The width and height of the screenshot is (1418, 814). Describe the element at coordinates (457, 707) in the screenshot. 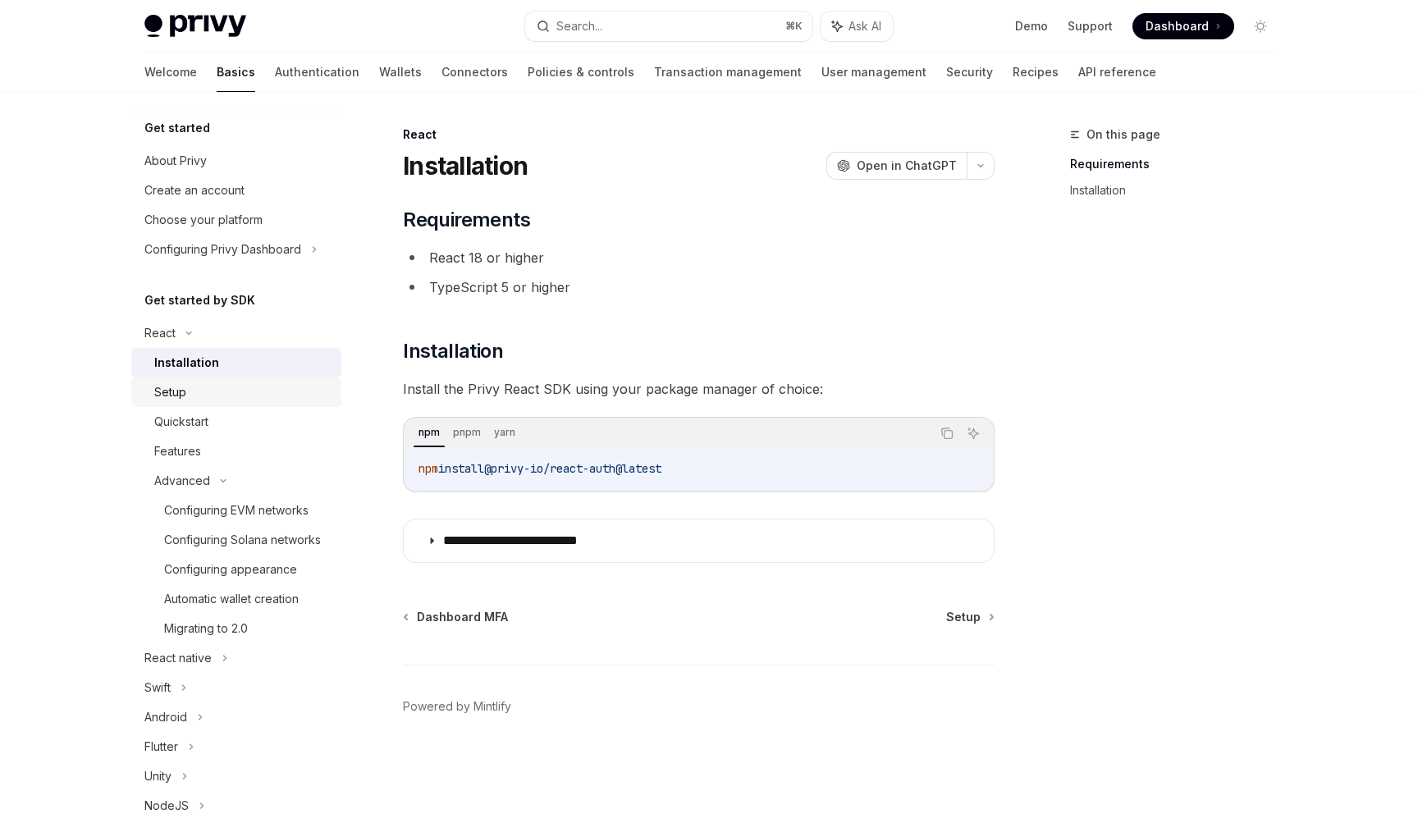

I see `a: Powered by Mintlify` at that location.